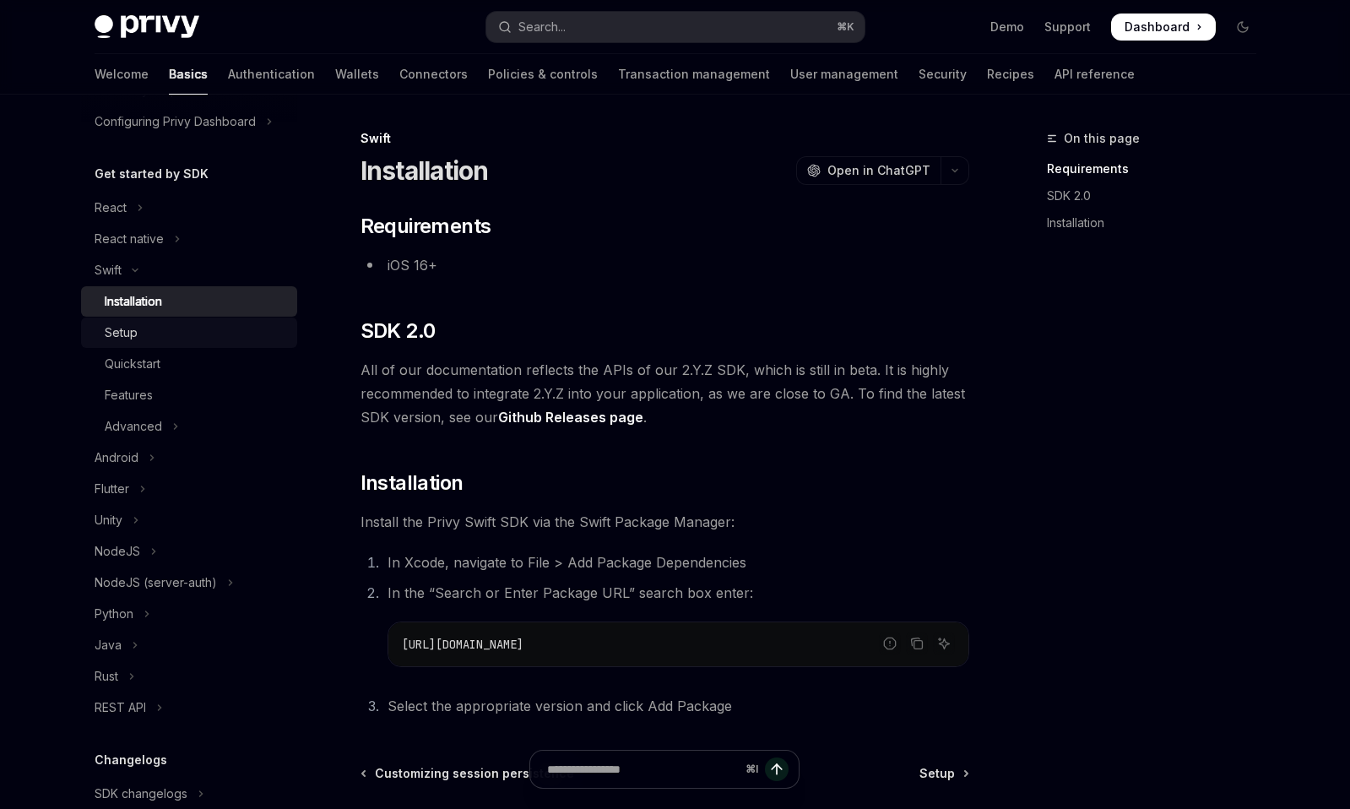 This screenshot has height=809, width=1350. What do you see at coordinates (944, 643) in the screenshot?
I see `button: Ask AI` at bounding box center [944, 643].